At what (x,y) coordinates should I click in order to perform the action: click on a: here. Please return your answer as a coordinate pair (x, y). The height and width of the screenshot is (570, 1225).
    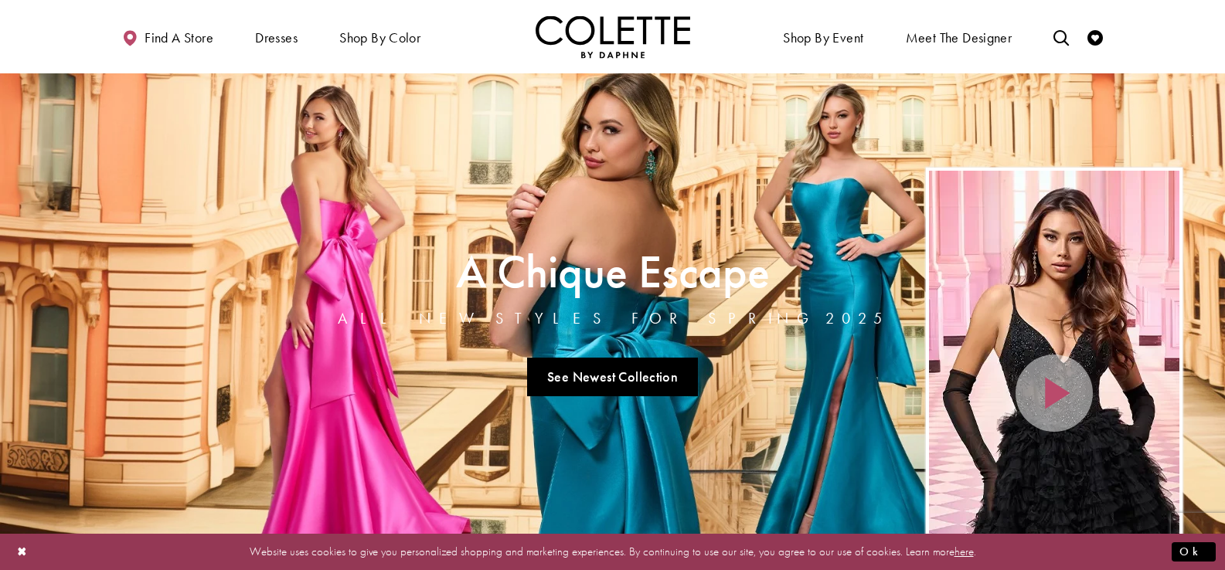
    Looking at the image, I should click on (964, 552).